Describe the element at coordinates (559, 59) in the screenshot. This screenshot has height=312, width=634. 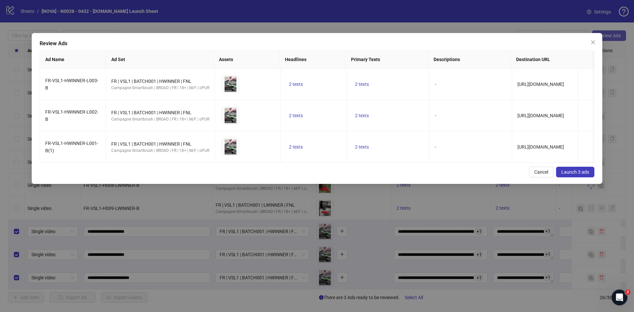
I see `th: Destination URL` at that location.